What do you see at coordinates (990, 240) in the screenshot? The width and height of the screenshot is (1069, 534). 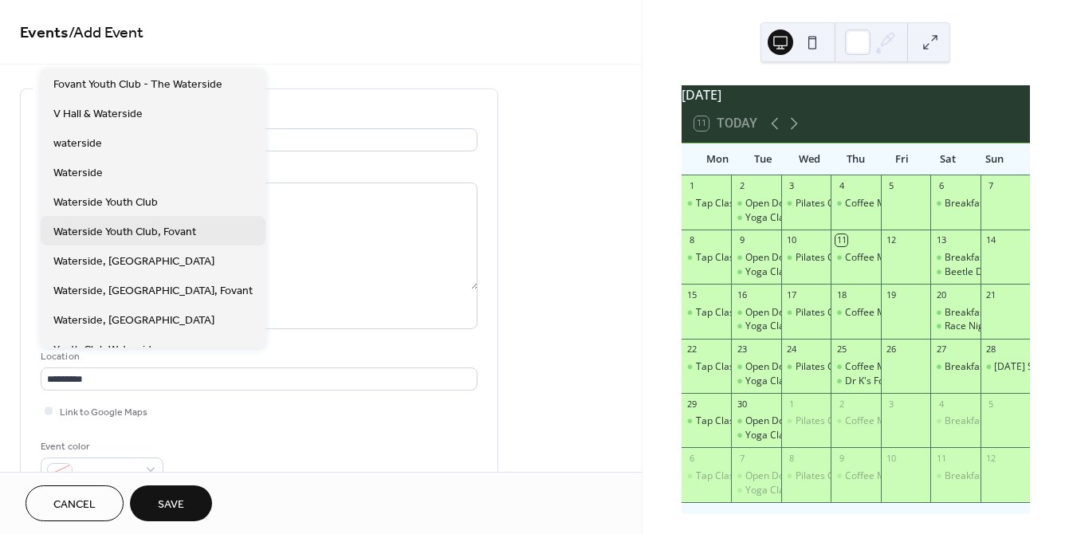 I see `div: 14` at bounding box center [990, 240].